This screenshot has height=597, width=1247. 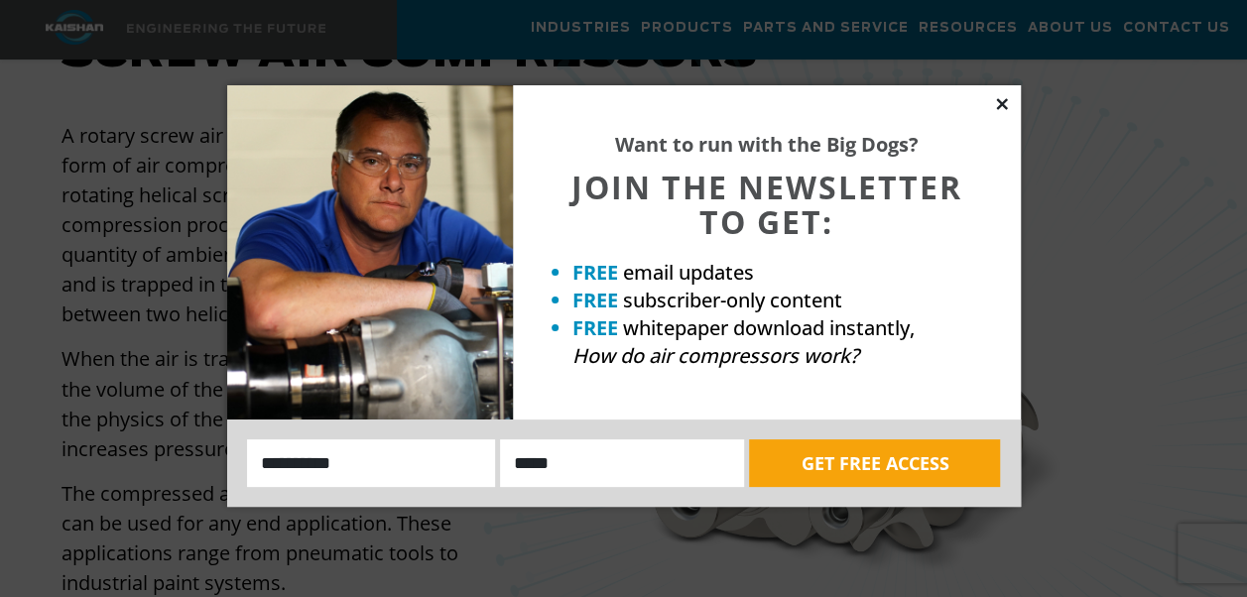 I want to click on button: Close, so click(x=1002, y=104).